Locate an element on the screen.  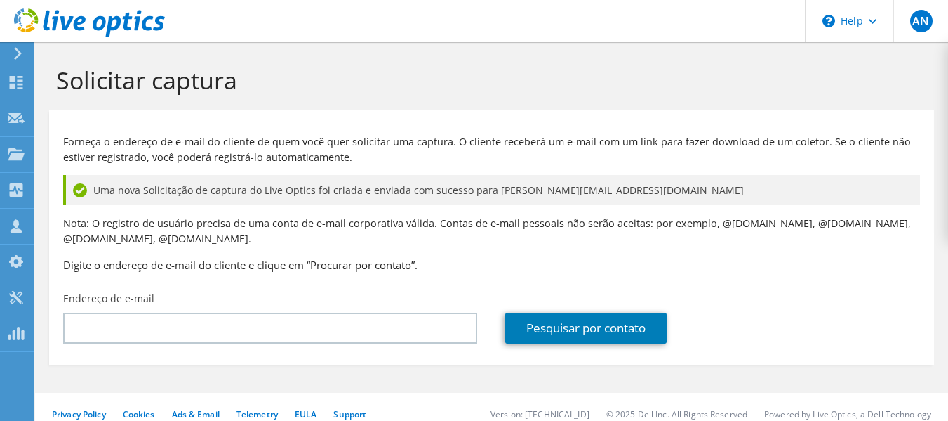
li: Powered by Live Optics, a Dell Technology is located at coordinates (848, 413).